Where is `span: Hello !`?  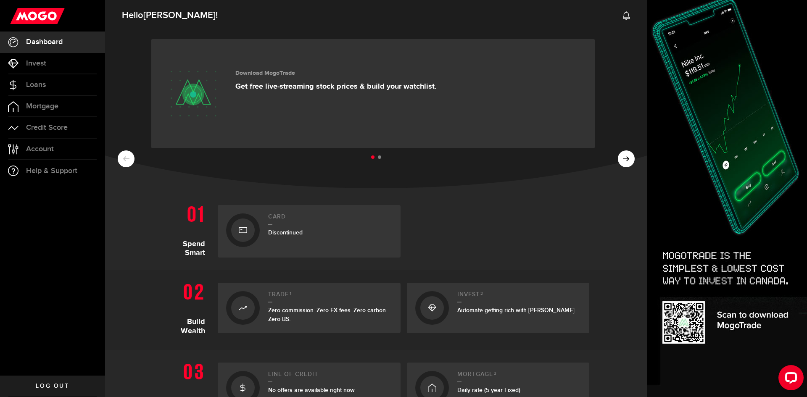
span: Hello ! is located at coordinates (170, 16).